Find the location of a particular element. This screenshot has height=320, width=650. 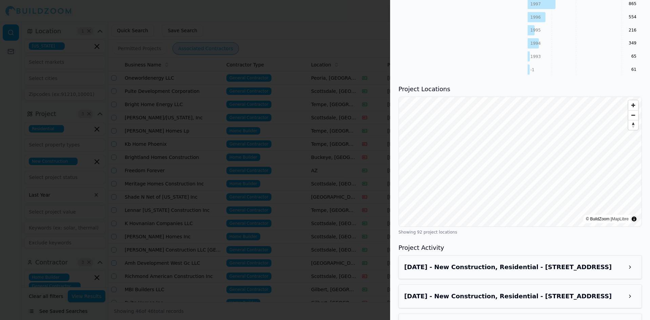

tspan: 1996 is located at coordinates (535, 17).